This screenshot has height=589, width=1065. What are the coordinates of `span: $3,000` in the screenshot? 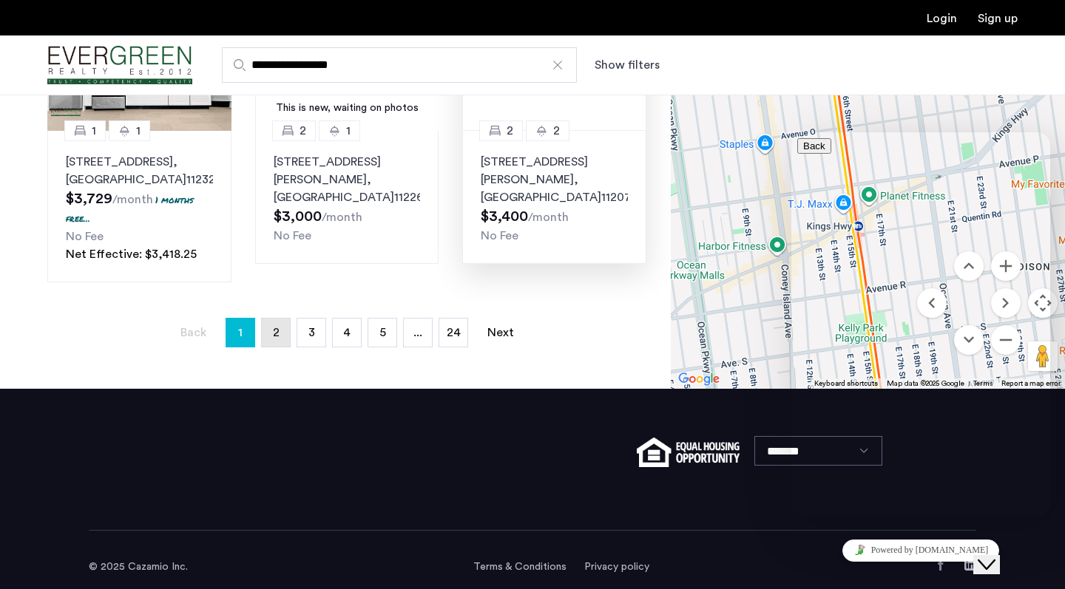 It's located at (297, 217).